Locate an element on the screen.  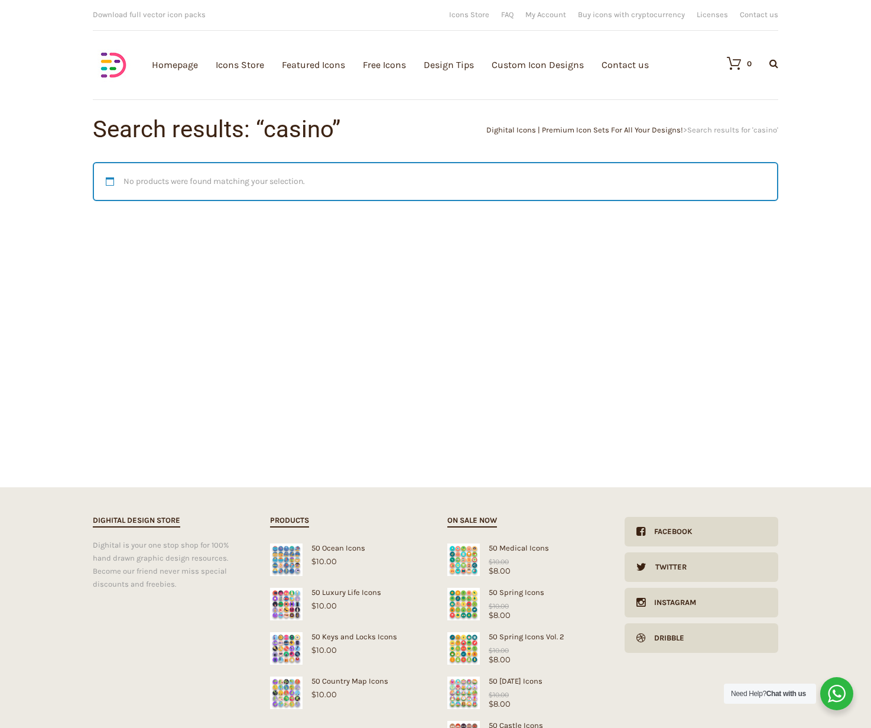
div: 50 Keys and Locks Icons is located at coordinates (347, 636).